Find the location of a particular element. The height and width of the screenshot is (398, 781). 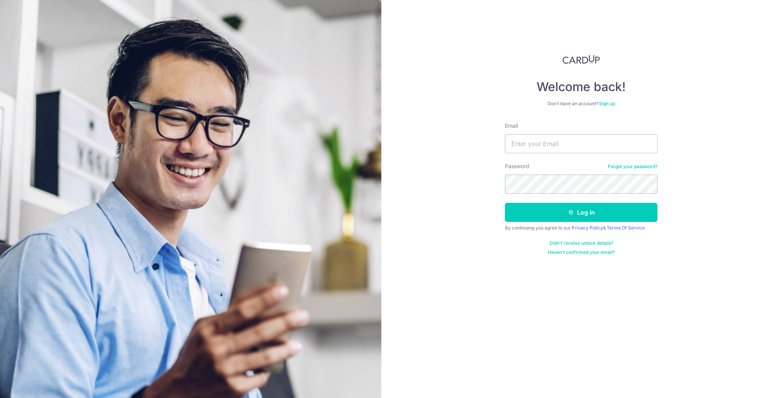

a: Haven't confirmed your email? is located at coordinates (581, 253).